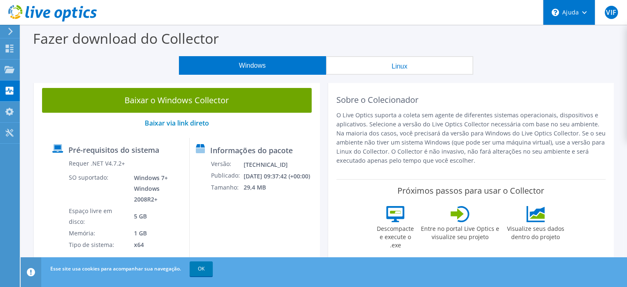 This screenshot has height=287, width=627. Describe the element at coordinates (226, 175) in the screenshot. I see `font: Publicado:` at that location.